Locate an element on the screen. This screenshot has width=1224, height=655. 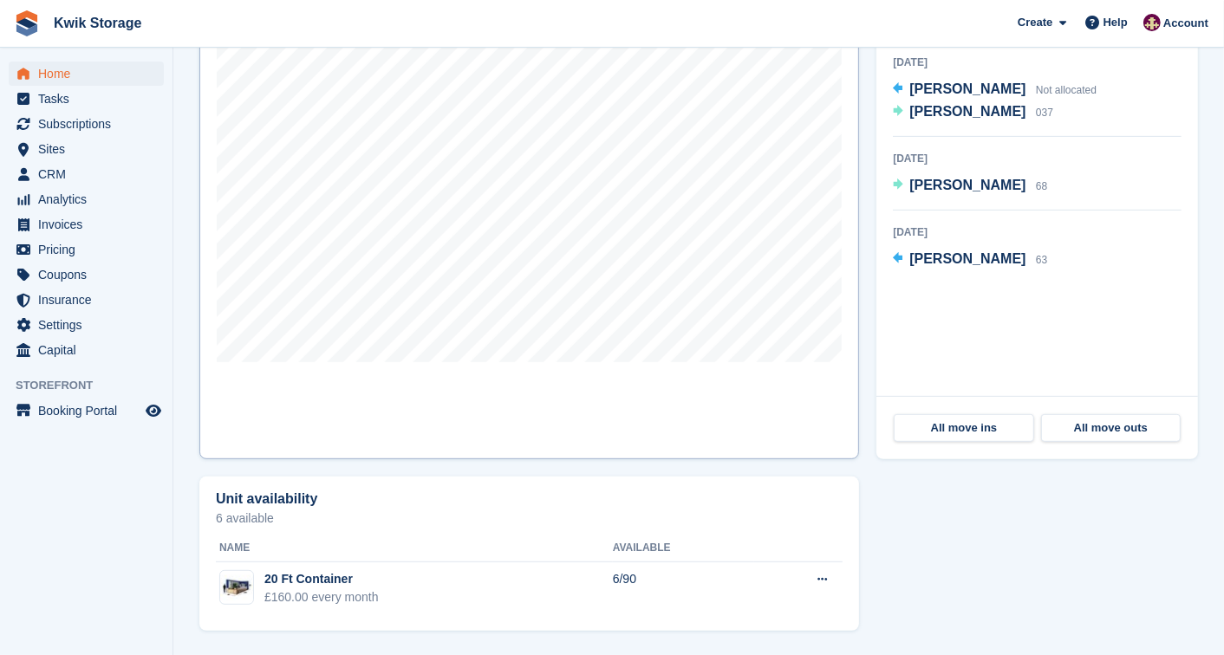
a: Preview store is located at coordinates (153, 411).